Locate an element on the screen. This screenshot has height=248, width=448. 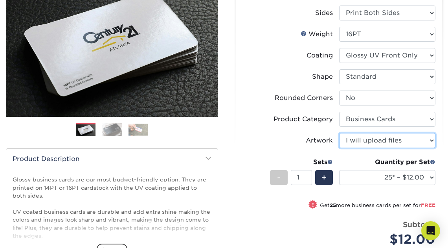
strong: 25 is located at coordinates (333, 205).